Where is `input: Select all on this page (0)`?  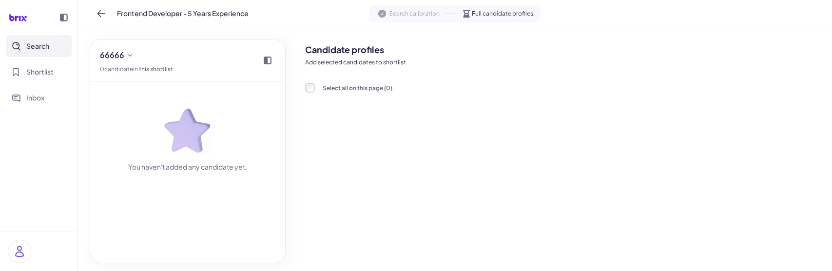
input: Select all on this page (0) is located at coordinates (310, 88).